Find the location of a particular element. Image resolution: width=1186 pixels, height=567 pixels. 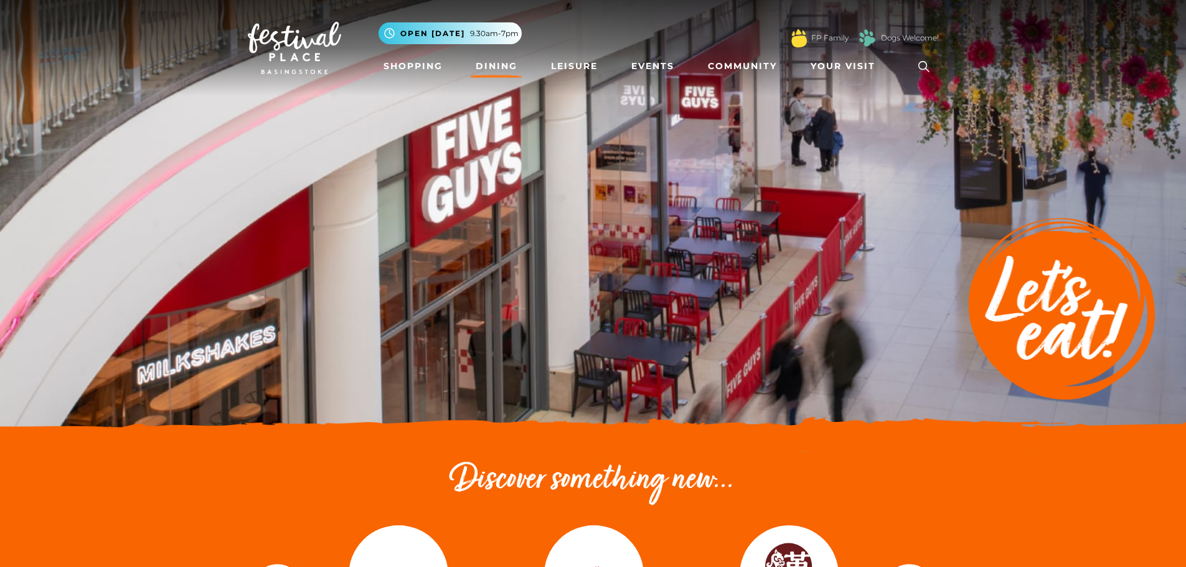

a: Dining is located at coordinates (496, 66).